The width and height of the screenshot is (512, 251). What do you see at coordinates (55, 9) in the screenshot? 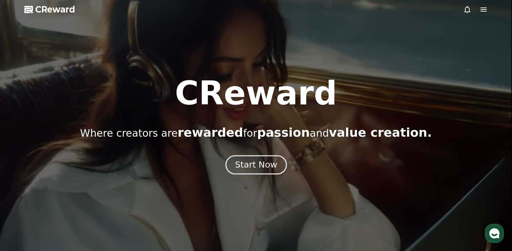
I see `span: CReward` at bounding box center [55, 9].